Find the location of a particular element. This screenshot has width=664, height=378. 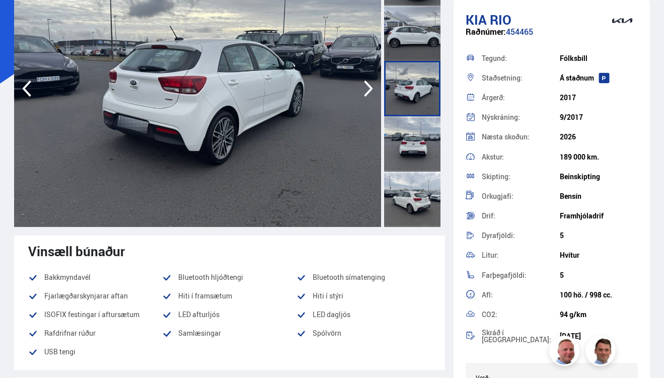

img: siFngHWaQ9KaOqBr.png is located at coordinates (566, 352).